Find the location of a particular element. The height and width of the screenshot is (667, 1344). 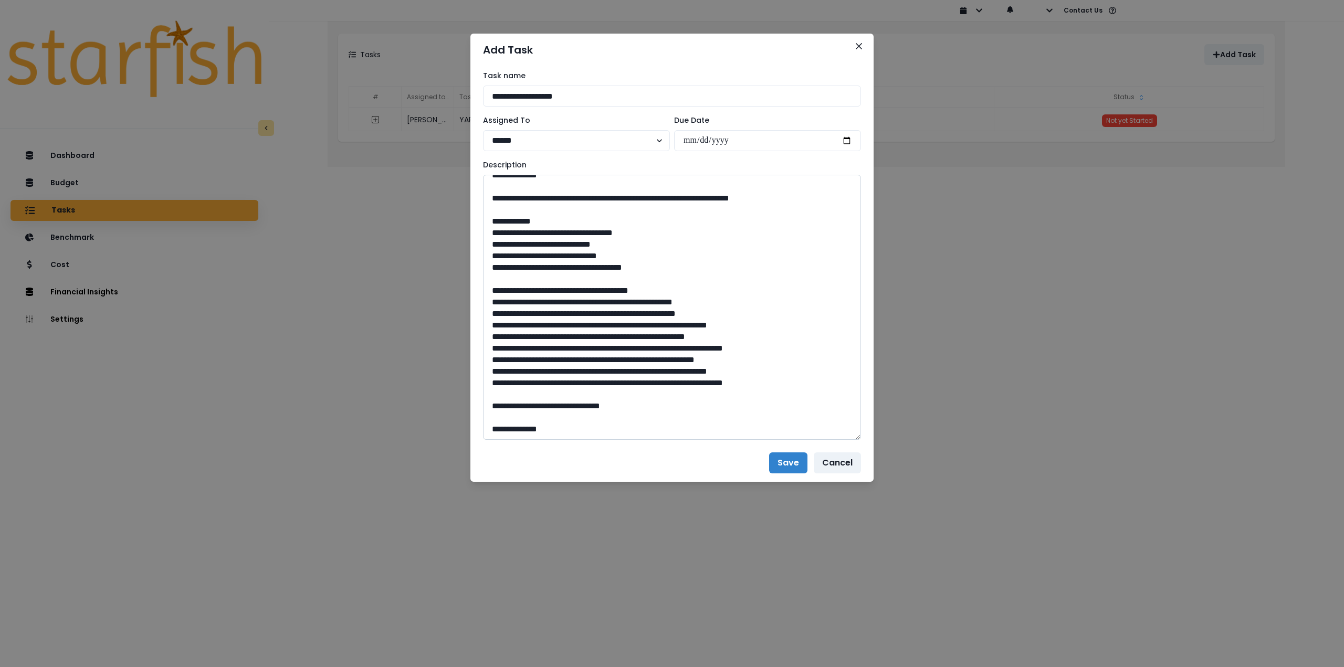

label: Due Date is located at coordinates (764, 120).